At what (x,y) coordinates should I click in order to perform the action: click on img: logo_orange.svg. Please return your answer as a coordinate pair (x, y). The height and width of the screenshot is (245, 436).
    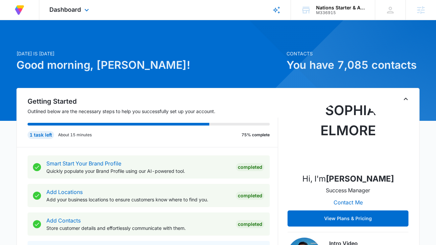
    Looking at the image, I should click on (13, 13).